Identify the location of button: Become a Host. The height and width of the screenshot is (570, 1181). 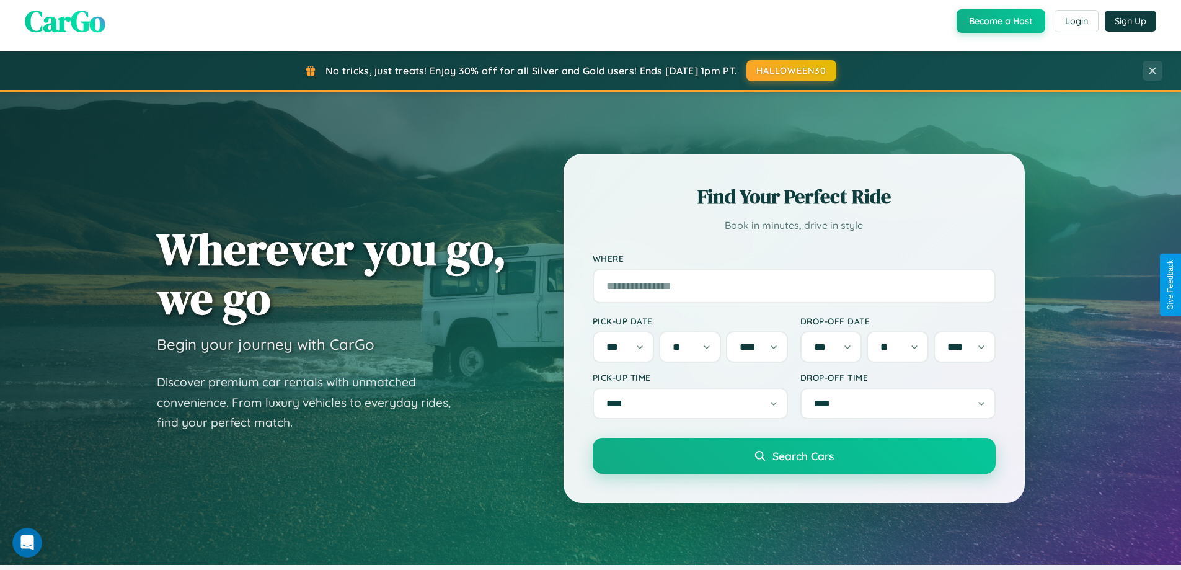
(1001, 21).